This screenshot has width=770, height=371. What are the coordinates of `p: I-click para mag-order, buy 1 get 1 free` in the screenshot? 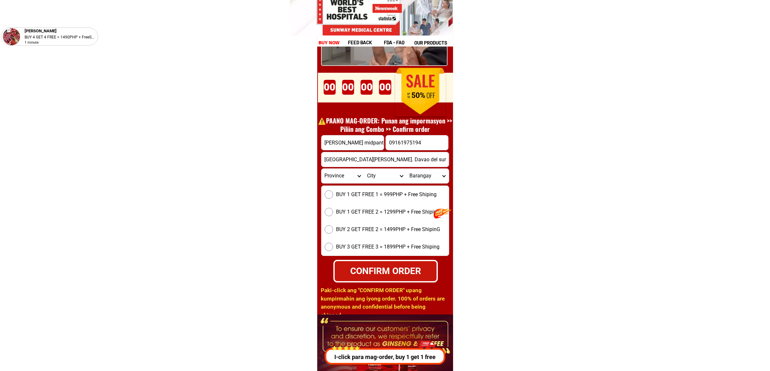 It's located at (385, 357).